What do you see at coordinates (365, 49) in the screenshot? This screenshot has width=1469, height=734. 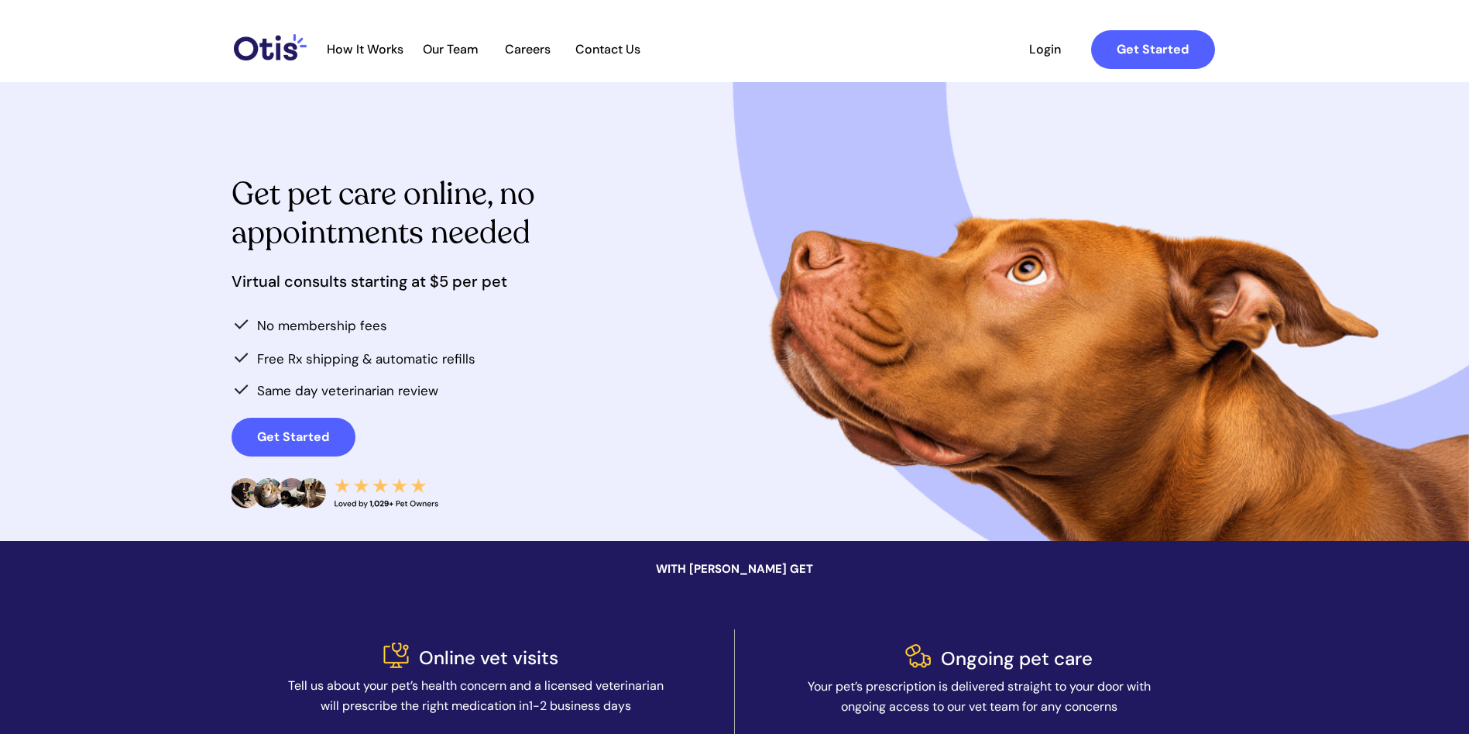 I see `span: How It Works` at bounding box center [365, 49].